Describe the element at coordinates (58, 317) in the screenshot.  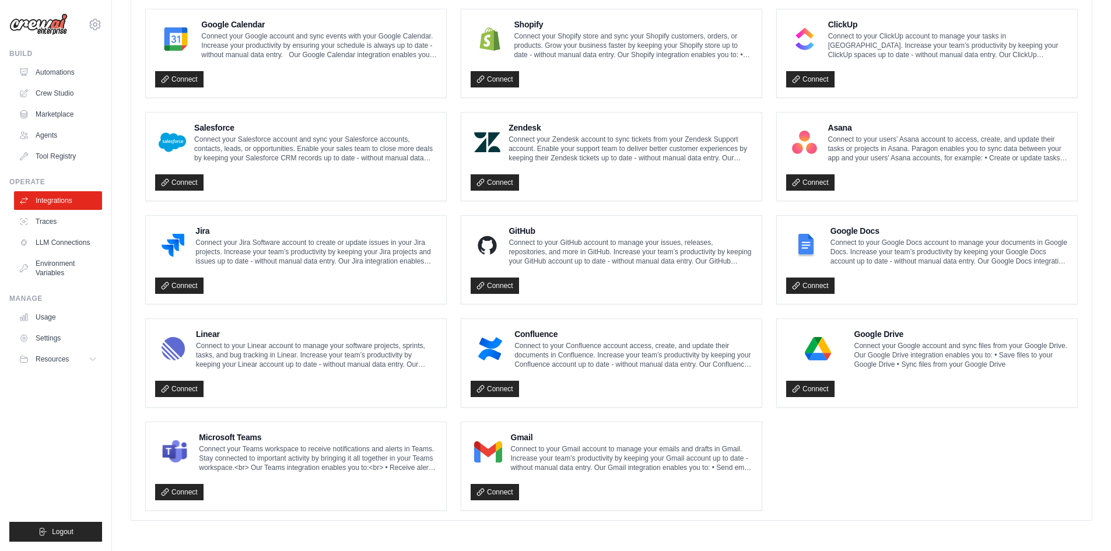
I see `a: Usage` at that location.